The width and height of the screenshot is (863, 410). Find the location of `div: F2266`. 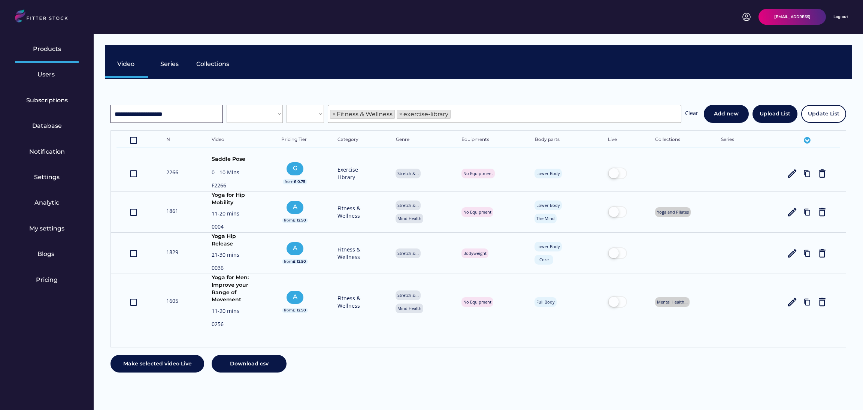

div: F2266 is located at coordinates (232, 186).